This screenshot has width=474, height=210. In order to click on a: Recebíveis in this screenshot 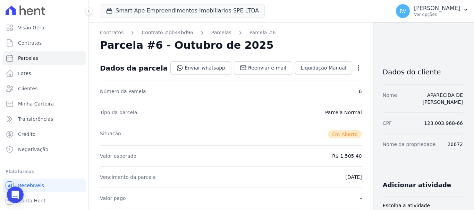, I will do `click(44, 186)`.